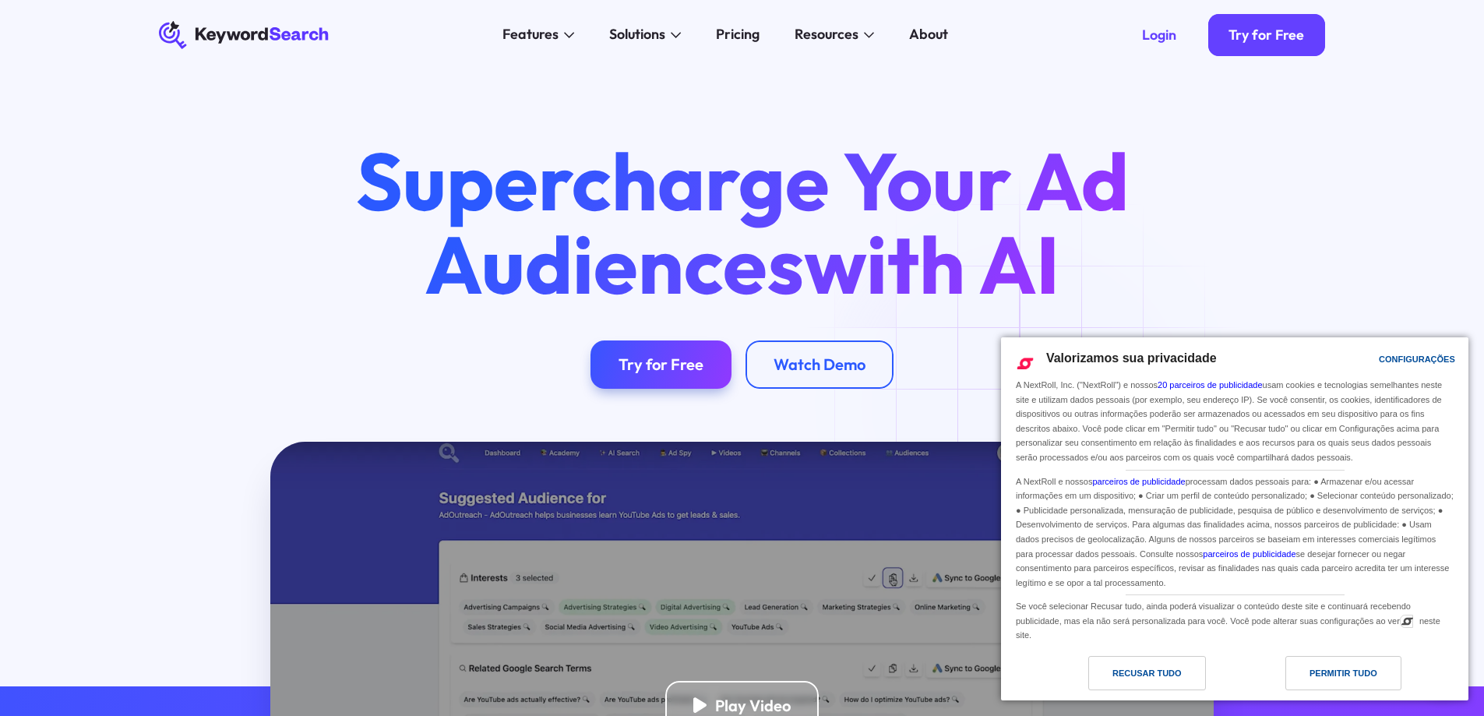 Image resolution: width=1484 pixels, height=716 pixels. What do you see at coordinates (1159, 35) in the screenshot?
I see `div: Login` at bounding box center [1159, 35].